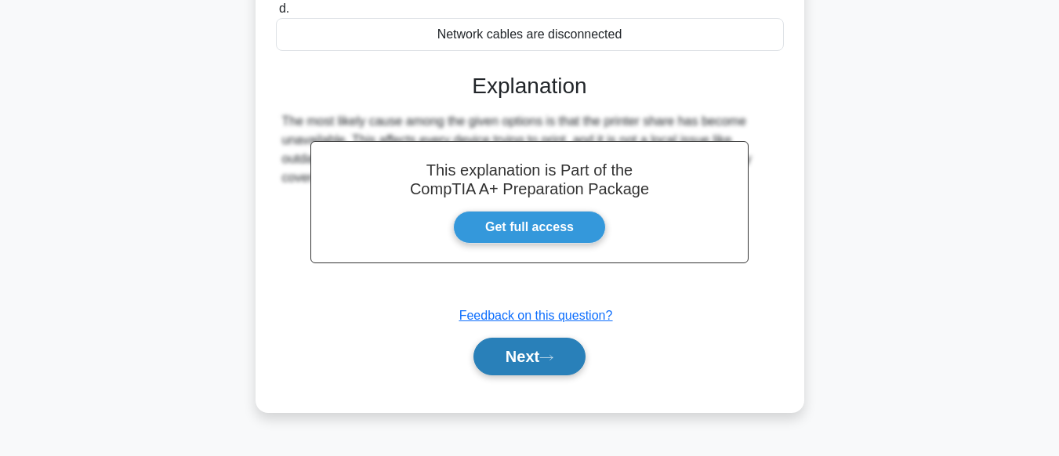 The height and width of the screenshot is (456, 1059). What do you see at coordinates (536, 315) in the screenshot?
I see `a: Feedback on this question?` at bounding box center [536, 315].